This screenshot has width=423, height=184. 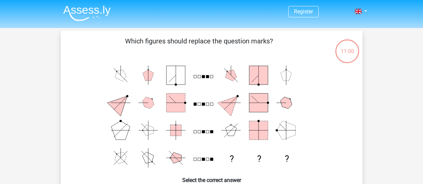 What do you see at coordinates (212, 177) in the screenshot?
I see `h6: Select the correct answer` at bounding box center [212, 177].